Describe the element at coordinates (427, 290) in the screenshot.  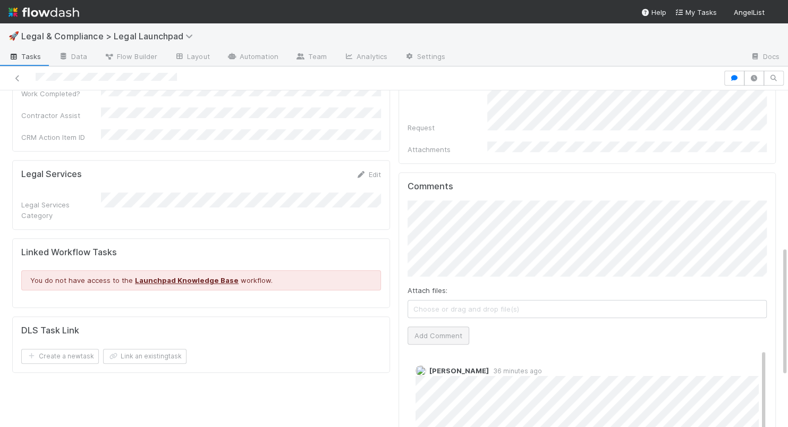
I see `label: Attach files:` at that location.